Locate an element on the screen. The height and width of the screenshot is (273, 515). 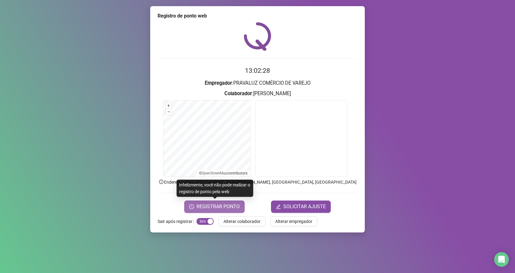
h3: : PRAVALUZ COMÉRCIO DE VAREJO is located at coordinates (258, 83).